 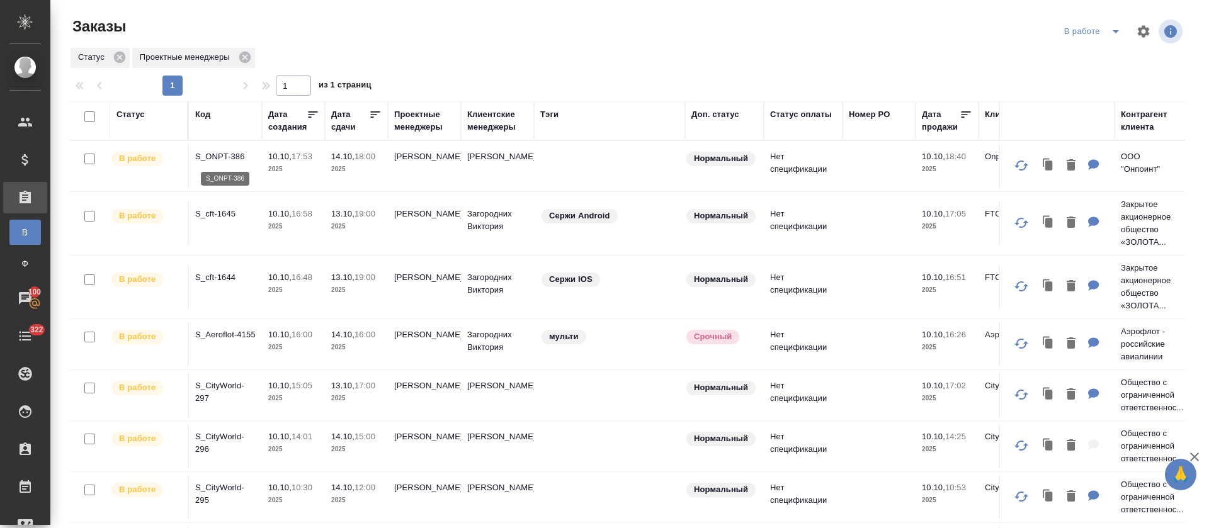 What do you see at coordinates (130, 115) in the screenshot?
I see `div: Статус` at bounding box center [130, 115].